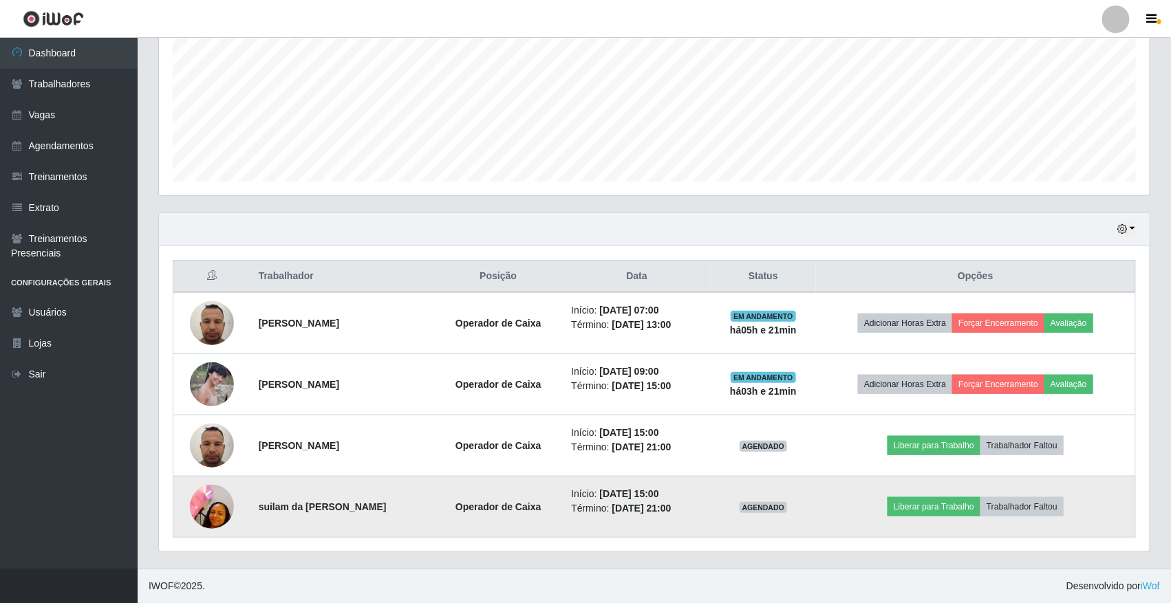 The height and width of the screenshot is (603, 1171). Describe the element at coordinates (763, 391) in the screenshot. I see `strong: há 03 h e 21 min` at that location.